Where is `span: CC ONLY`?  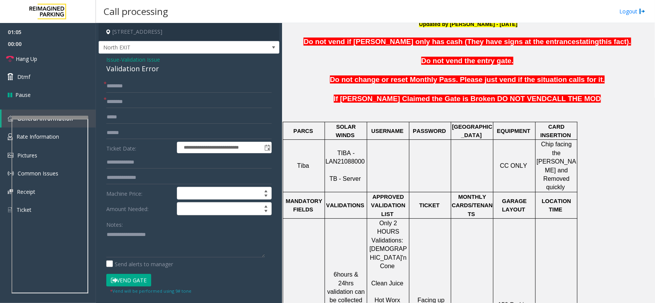
span: CC ONLY is located at coordinates (513, 166).